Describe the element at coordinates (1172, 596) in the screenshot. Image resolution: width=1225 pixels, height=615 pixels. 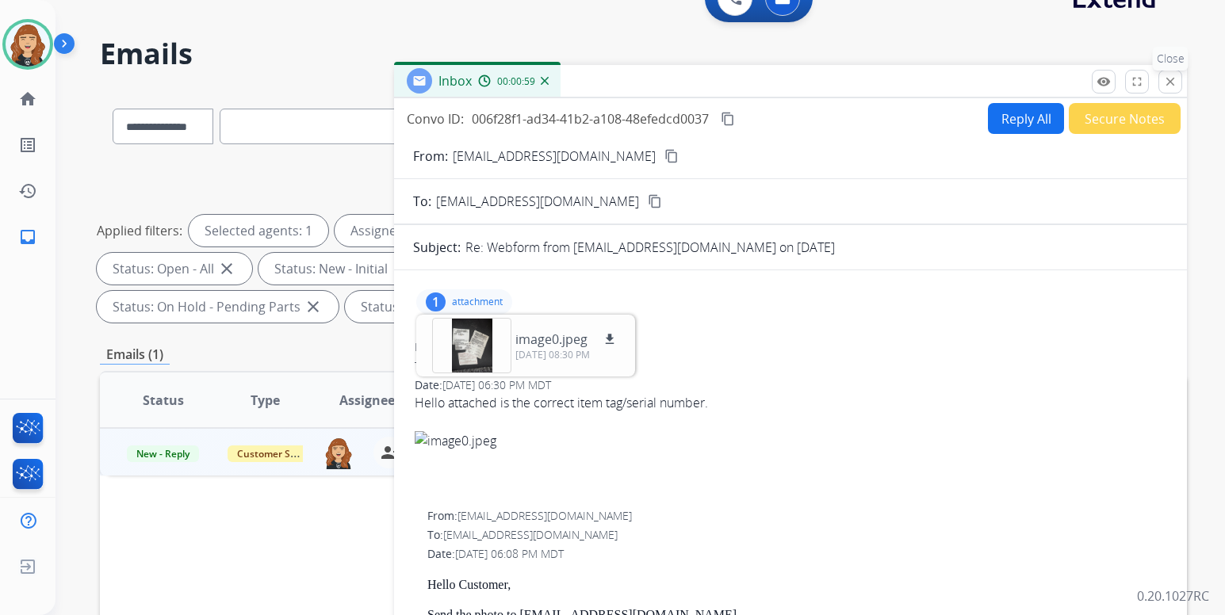
I see `p: 0.20.1027RC` at that location.